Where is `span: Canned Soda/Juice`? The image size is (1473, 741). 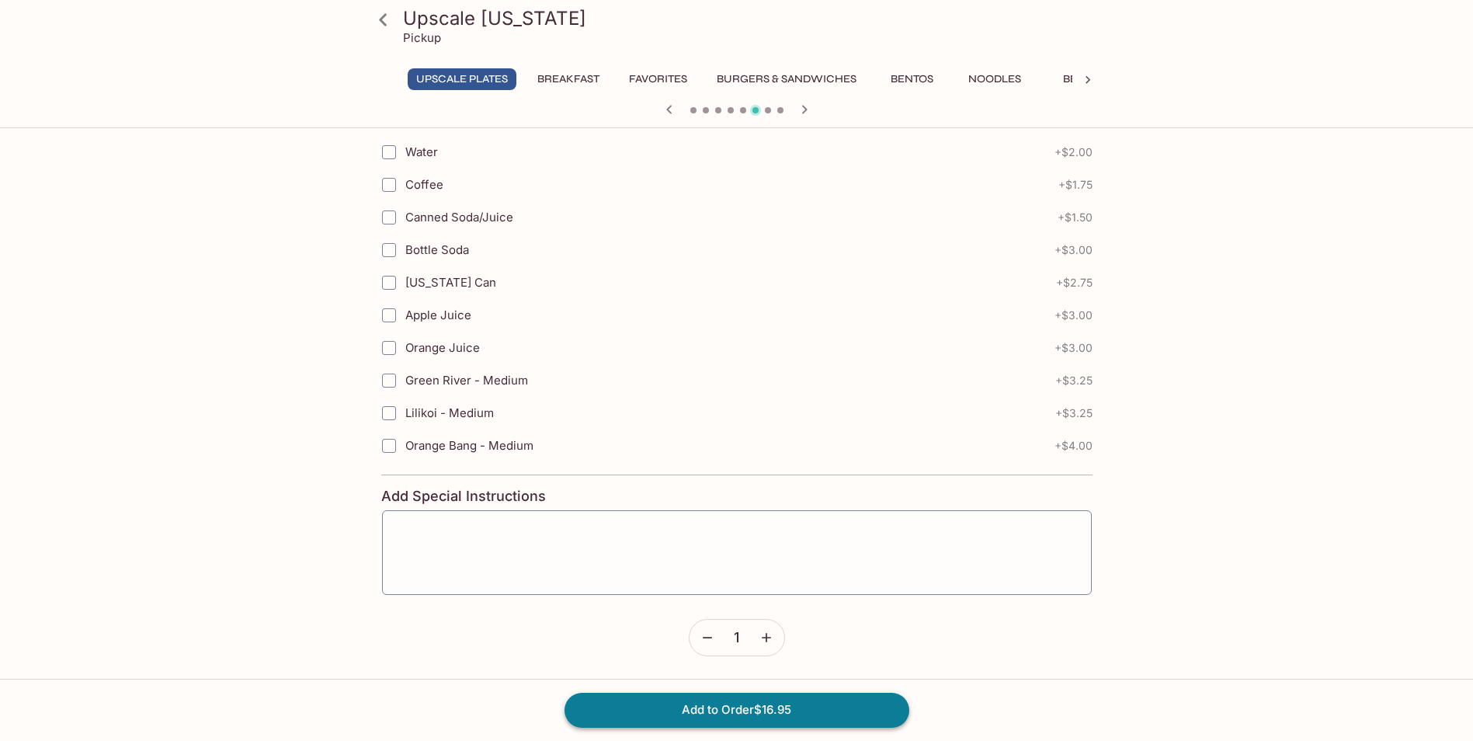 span: Canned Soda/Juice is located at coordinates (459, 217).